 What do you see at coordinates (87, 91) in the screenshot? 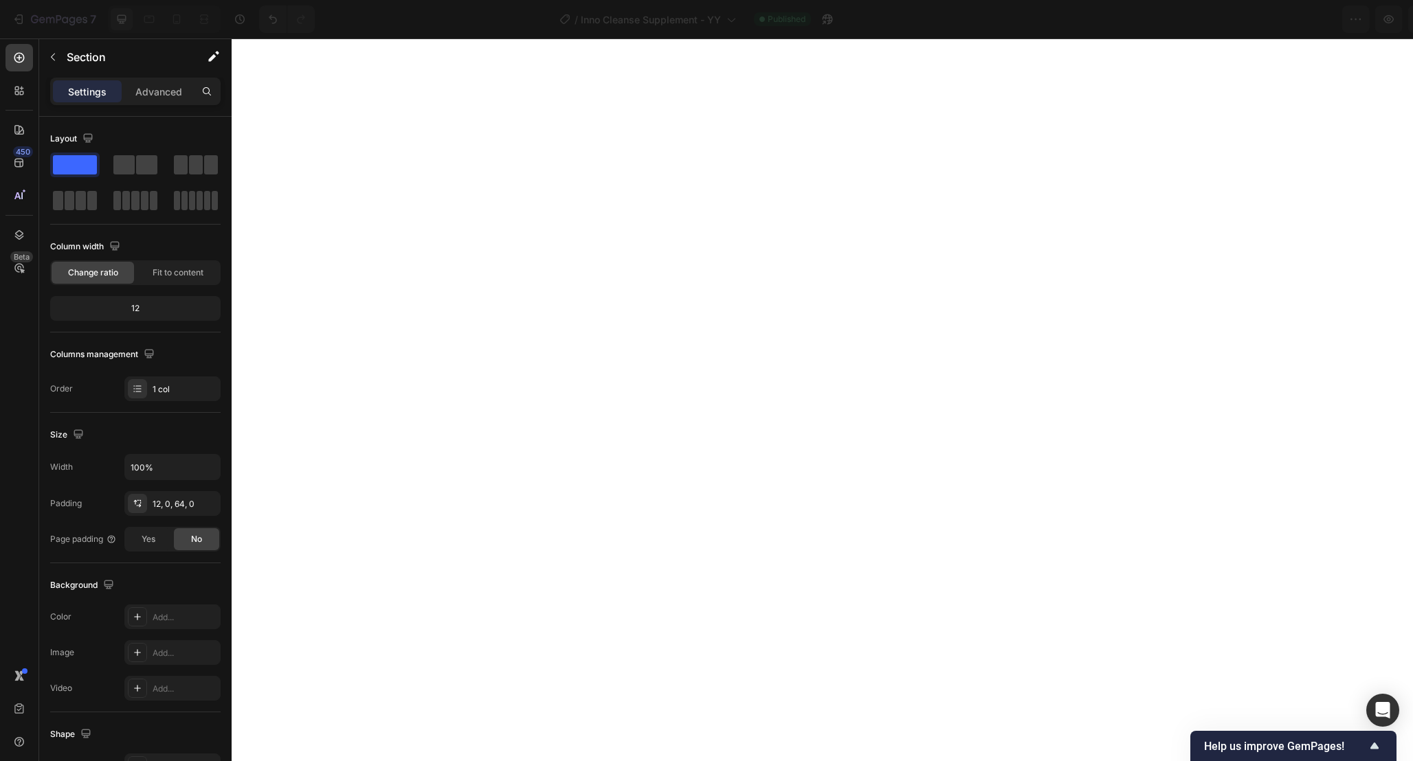
I see `p: Settings` at bounding box center [87, 91].